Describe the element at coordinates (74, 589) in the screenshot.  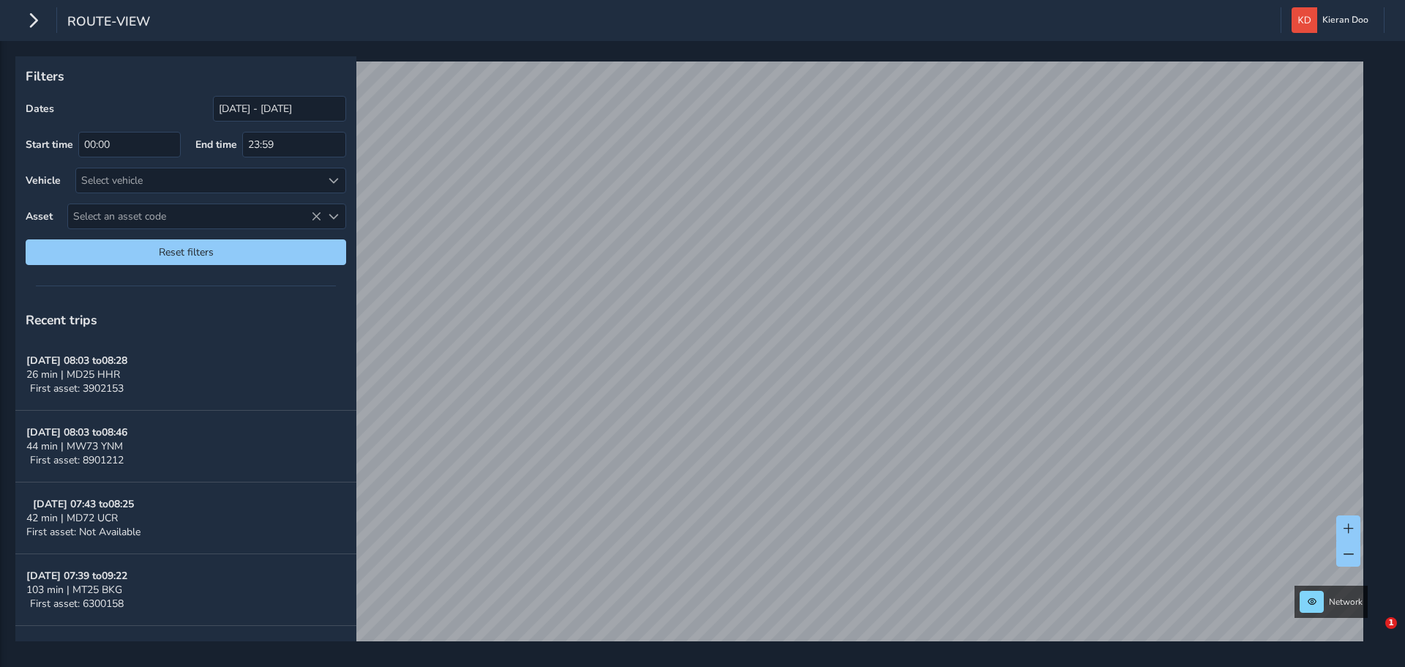
I see `span: 103 min | MT25 BKG` at that location.